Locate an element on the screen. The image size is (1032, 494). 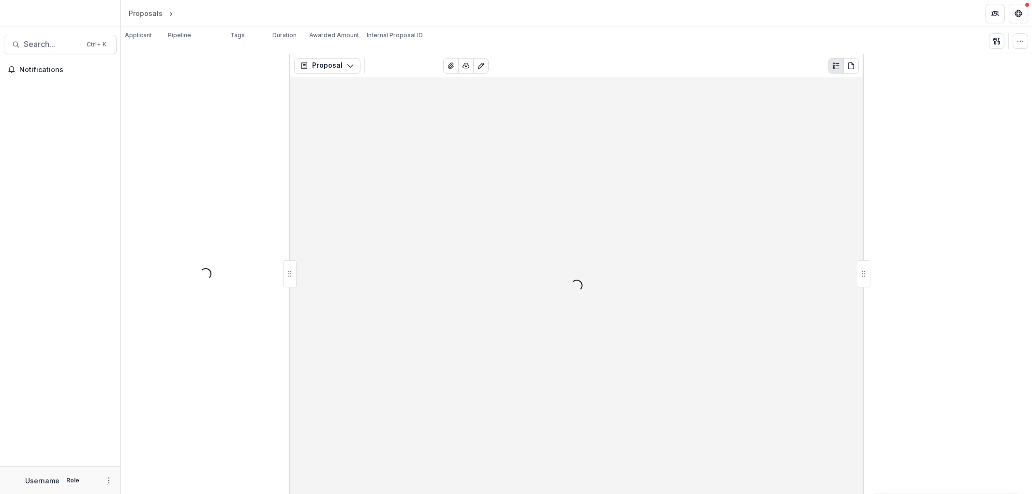
p: Pipeline is located at coordinates (179, 35).